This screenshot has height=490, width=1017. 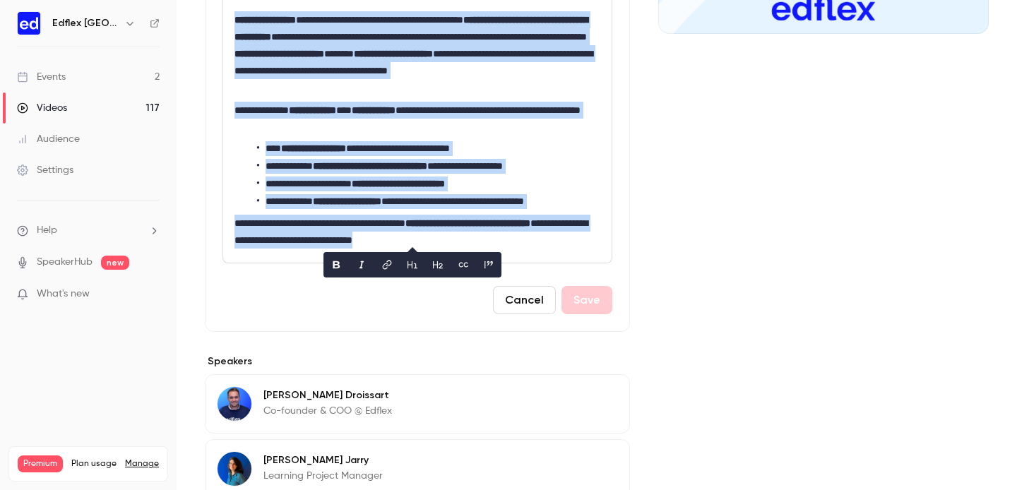 I want to click on label: Speakers, so click(x=417, y=361).